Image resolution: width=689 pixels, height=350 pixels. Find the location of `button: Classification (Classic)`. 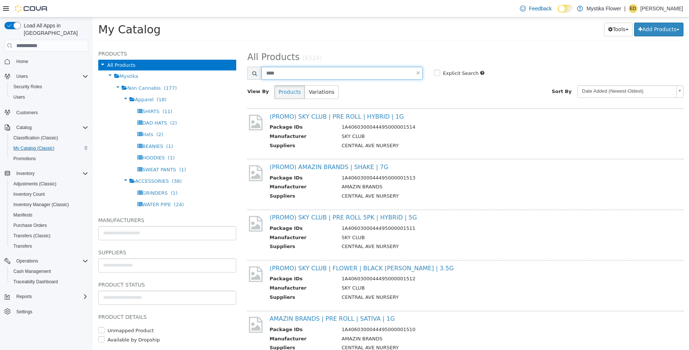

button: Classification (Classic) is located at coordinates (49, 138).